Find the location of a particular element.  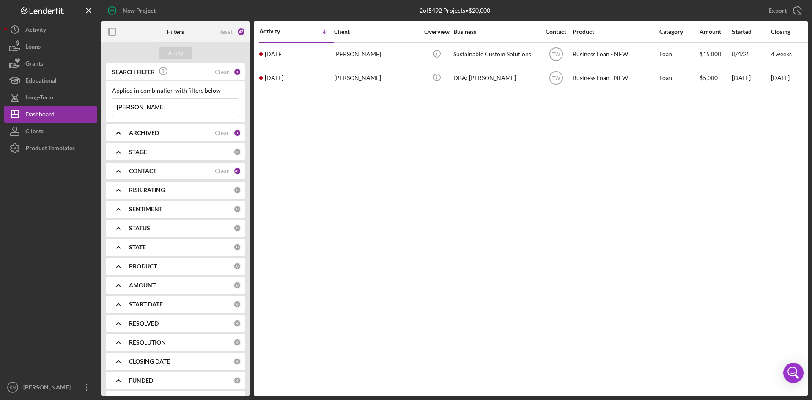

button: Long-Term is located at coordinates (51, 97).